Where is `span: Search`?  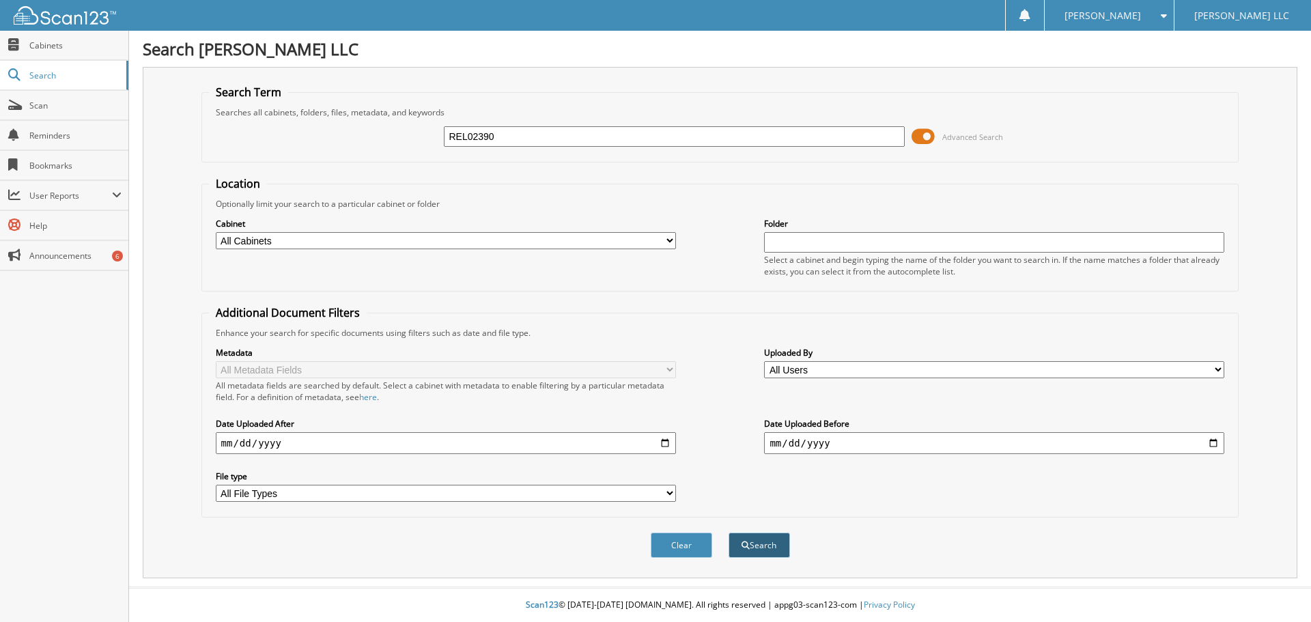
span: Search is located at coordinates (74, 75).